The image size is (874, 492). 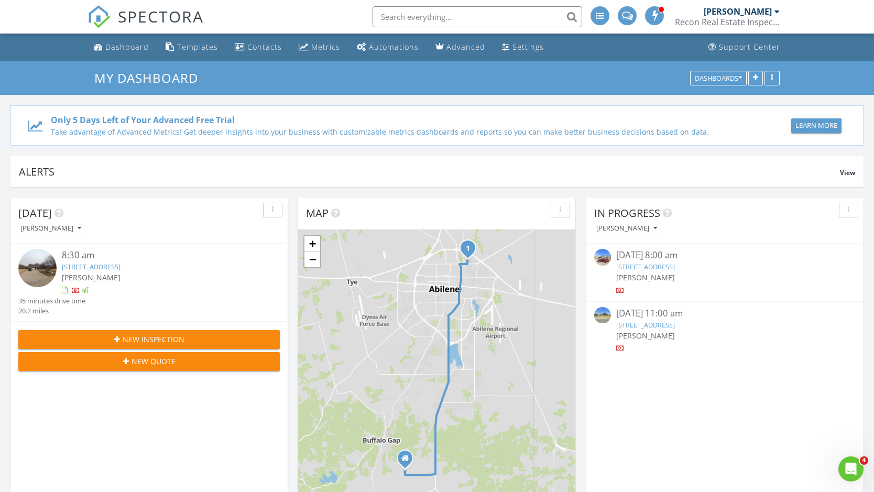 What do you see at coordinates (627, 213) in the screenshot?
I see `span: In Progress` at bounding box center [627, 213].